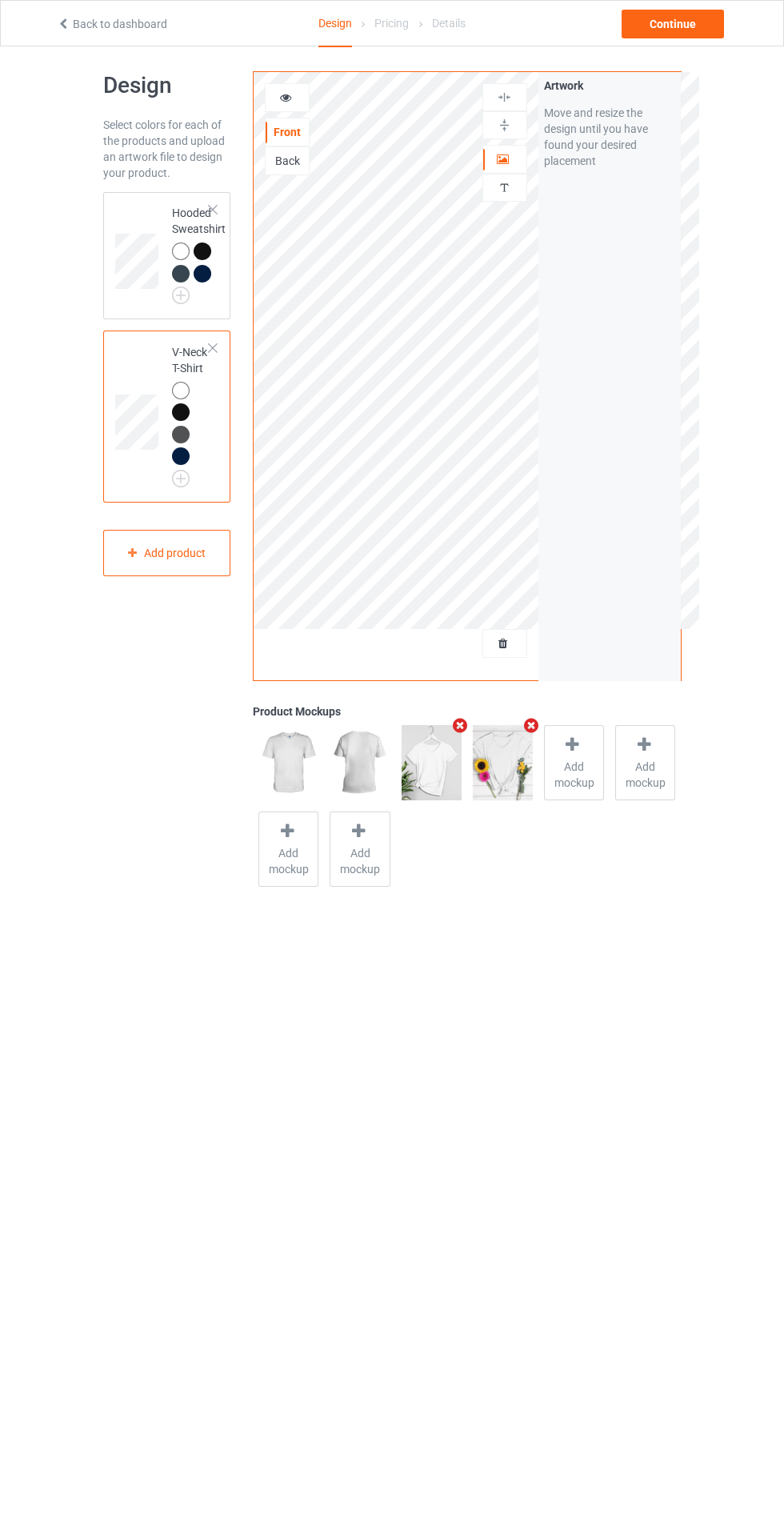 The image size is (784, 1519). Describe the element at coordinates (391, 23) in the screenshot. I see `div: Pricing` at that location.